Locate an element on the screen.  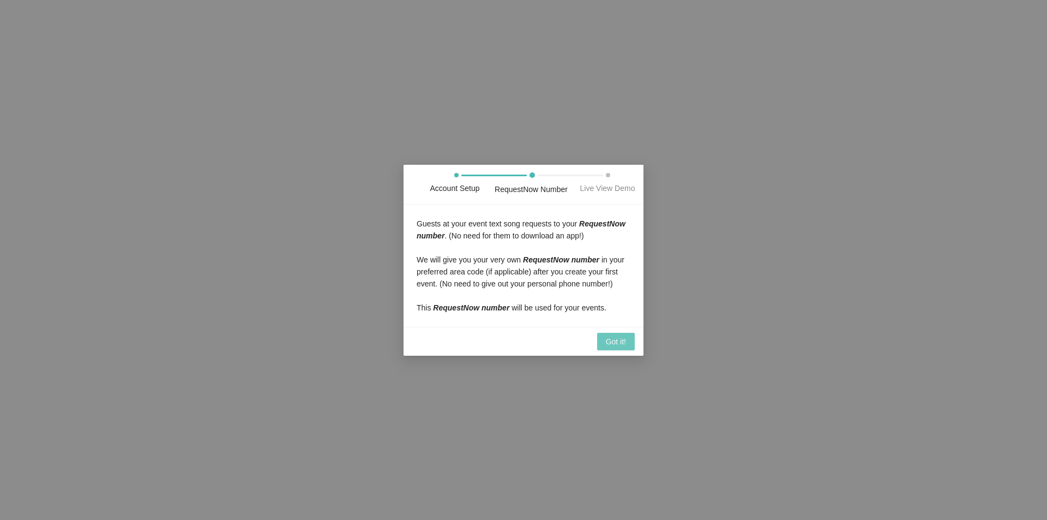
span: Got it! is located at coordinates (616, 341).